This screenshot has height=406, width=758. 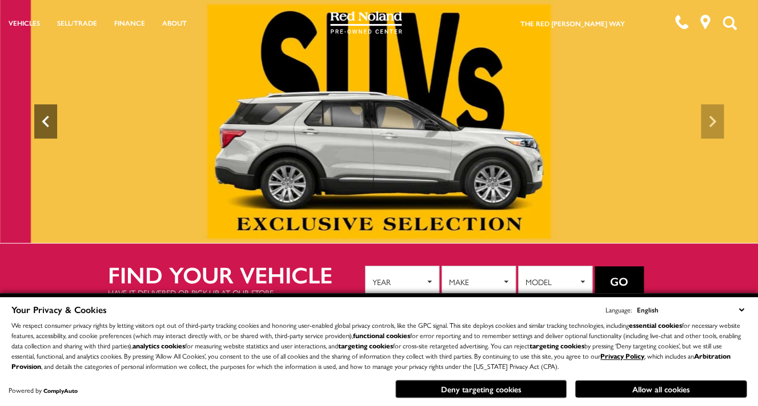 I want to click on a: Red Noland Pre-Owned, so click(x=366, y=21).